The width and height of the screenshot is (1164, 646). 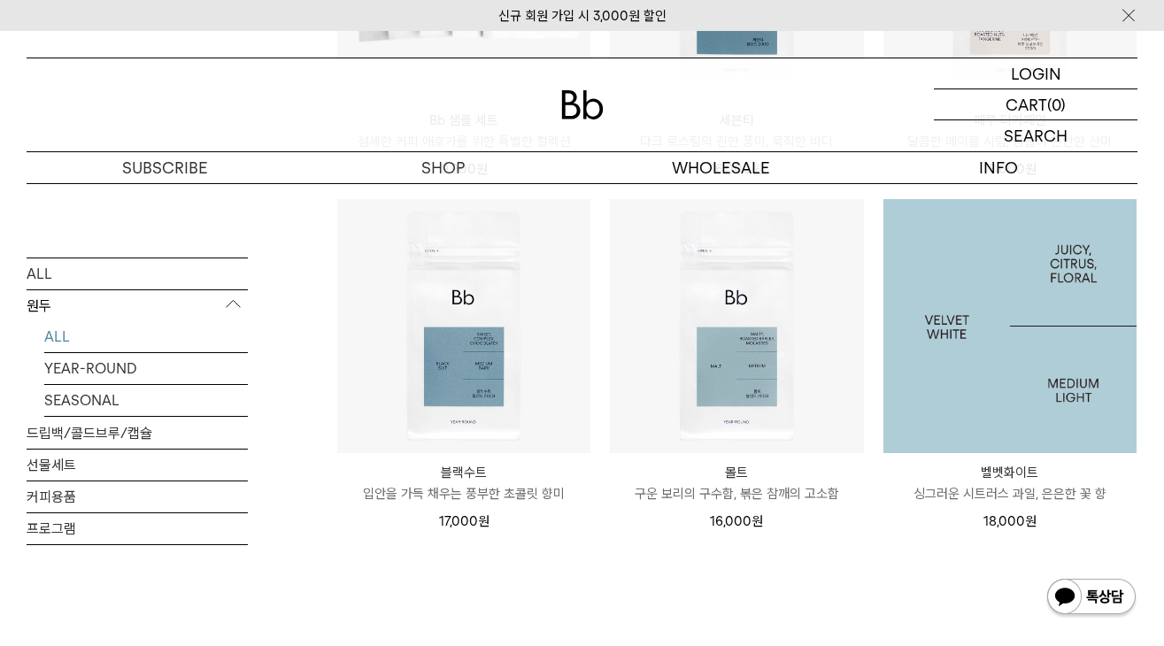 What do you see at coordinates (464, 473) in the screenshot?
I see `p: 블랙수트` at bounding box center [464, 473].